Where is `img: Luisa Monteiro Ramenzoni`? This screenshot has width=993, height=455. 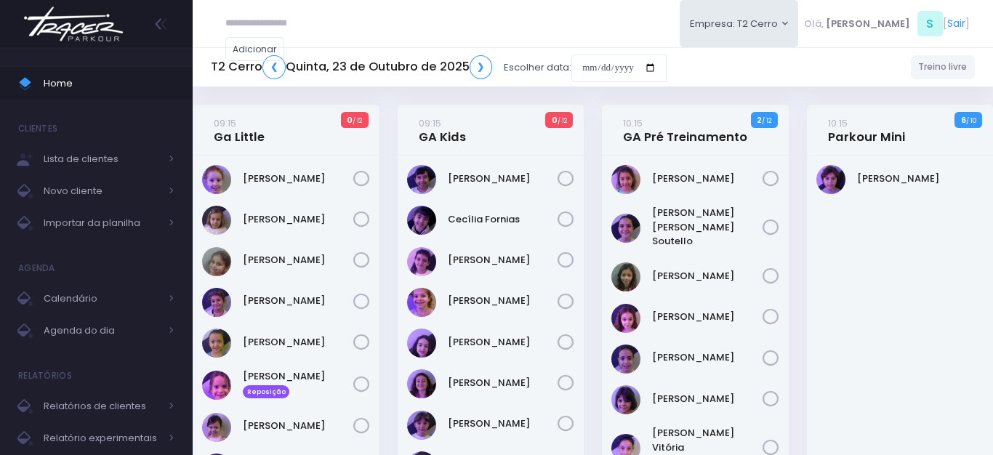 img: Luisa Monteiro Ramenzoni is located at coordinates (422, 384).